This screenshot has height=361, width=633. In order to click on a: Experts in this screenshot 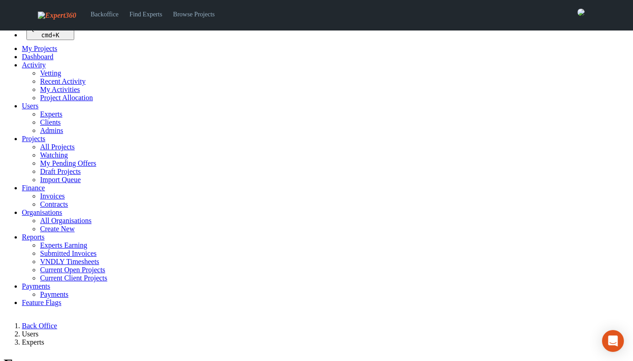, I will do `click(51, 114)`.